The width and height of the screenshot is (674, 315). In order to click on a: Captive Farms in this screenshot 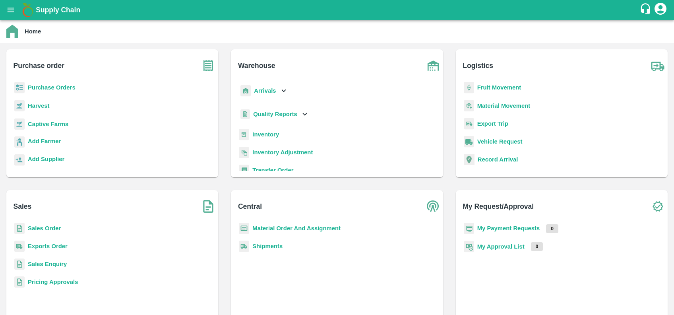, I will do `click(48, 124)`.